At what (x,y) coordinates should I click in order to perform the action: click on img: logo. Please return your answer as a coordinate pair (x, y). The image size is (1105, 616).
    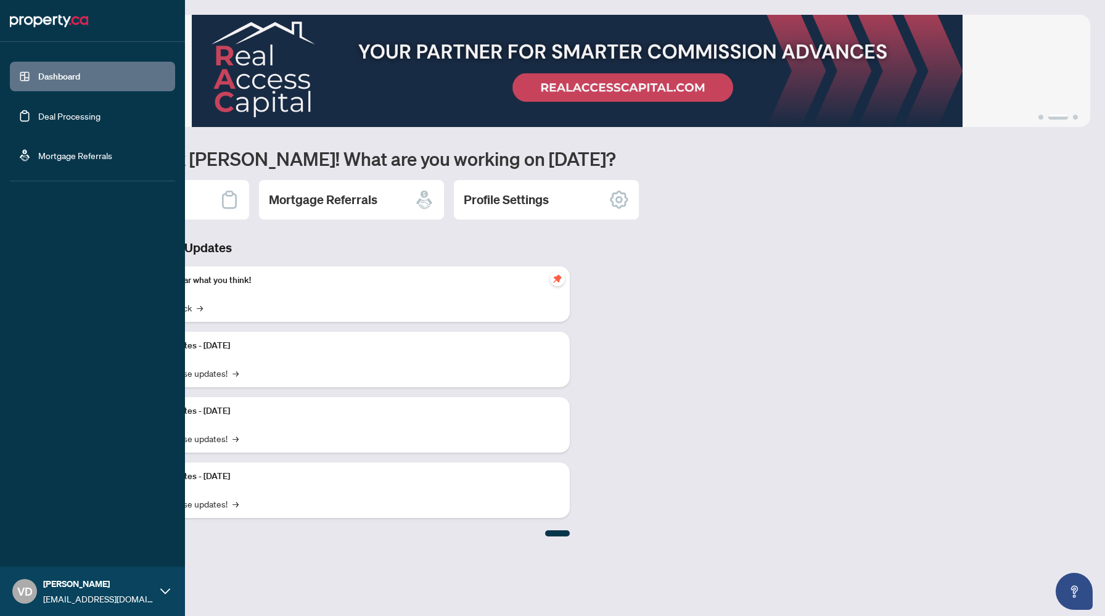
    Looking at the image, I should click on (49, 21).